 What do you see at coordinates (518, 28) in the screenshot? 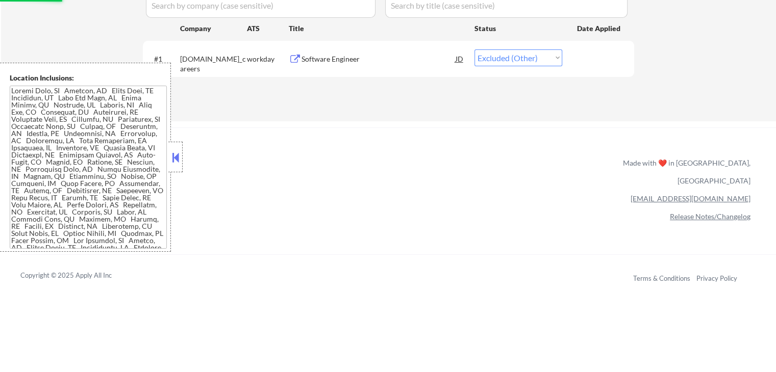
I see `div: Status` at bounding box center [518, 28].